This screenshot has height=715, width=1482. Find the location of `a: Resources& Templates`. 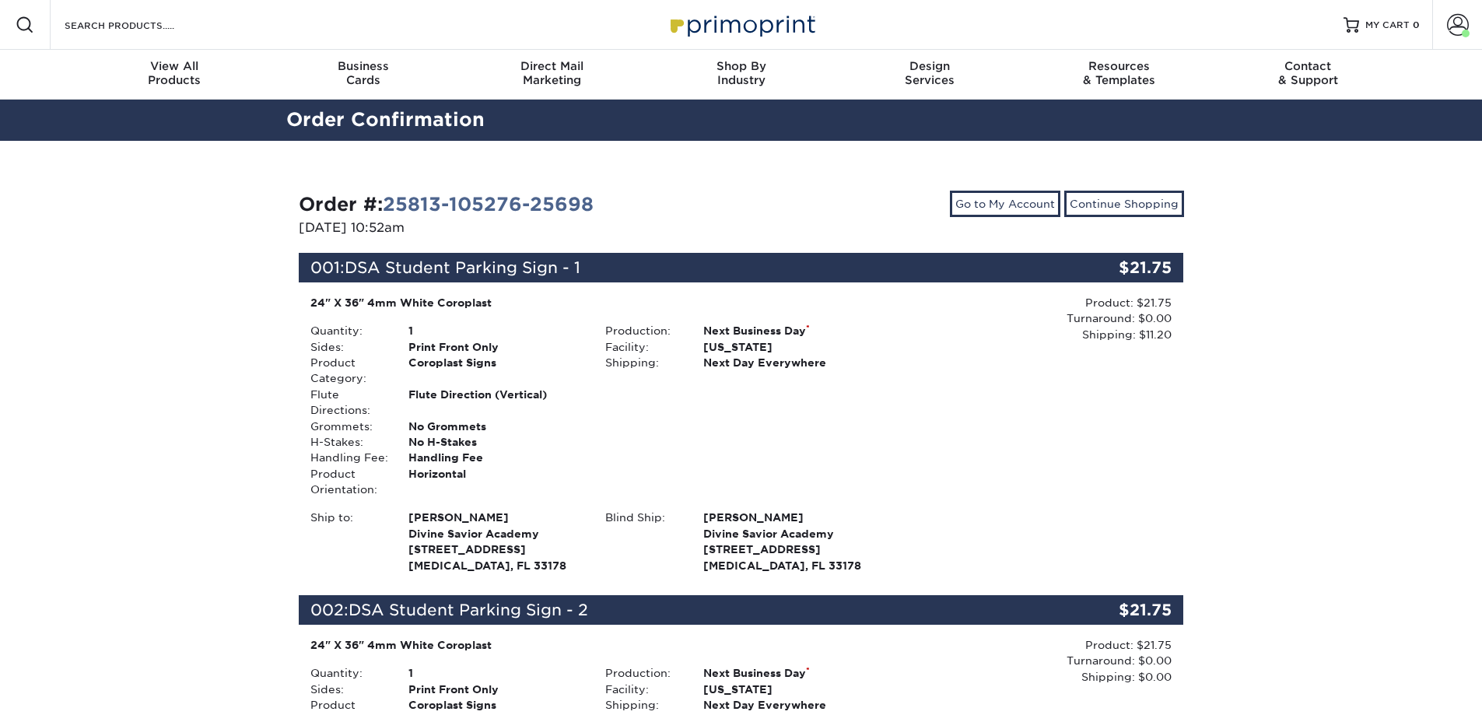

a: Resources& Templates is located at coordinates (1119, 75).